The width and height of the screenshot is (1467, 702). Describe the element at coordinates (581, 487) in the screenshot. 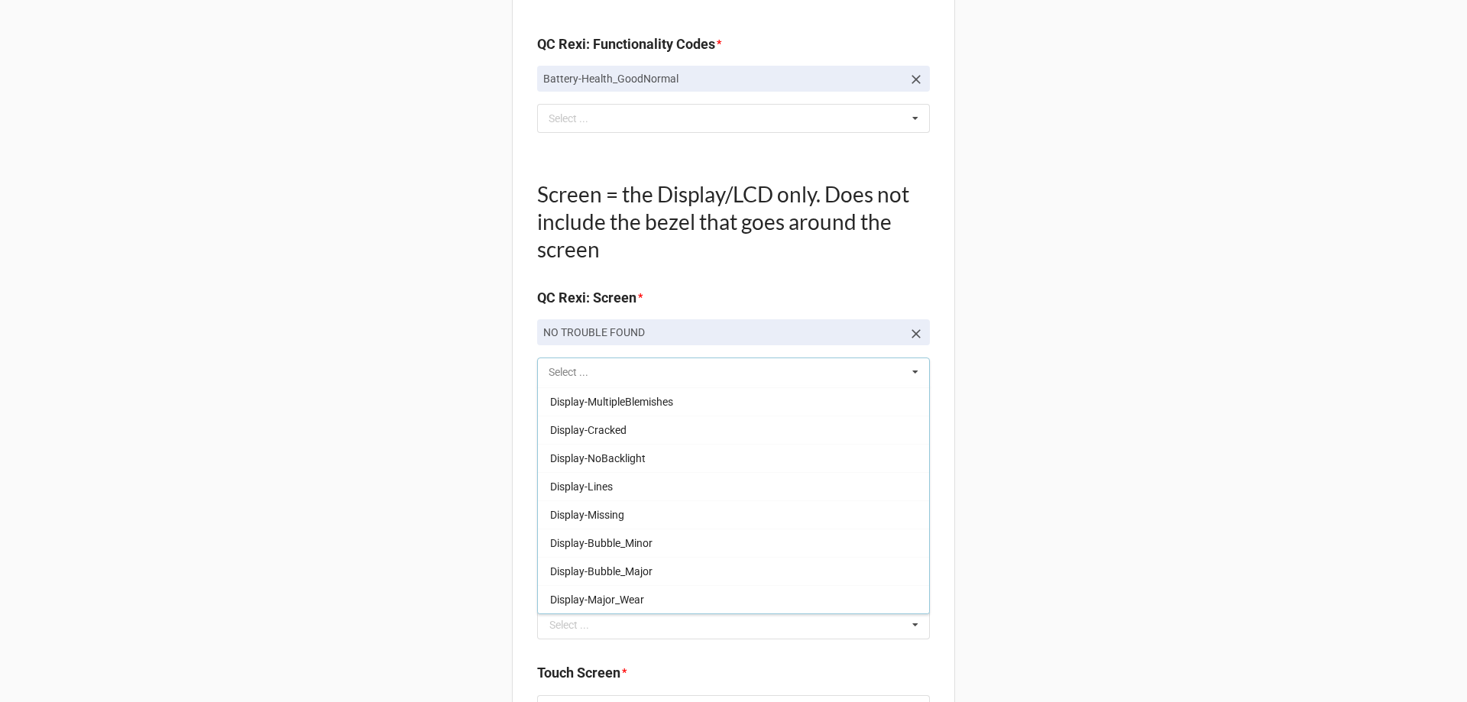

I see `span: Display-Lines` at that location.